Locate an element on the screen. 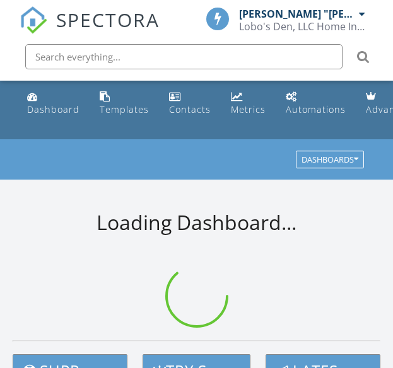 The height and width of the screenshot is (368, 393). input: Search everything... is located at coordinates (183, 57).